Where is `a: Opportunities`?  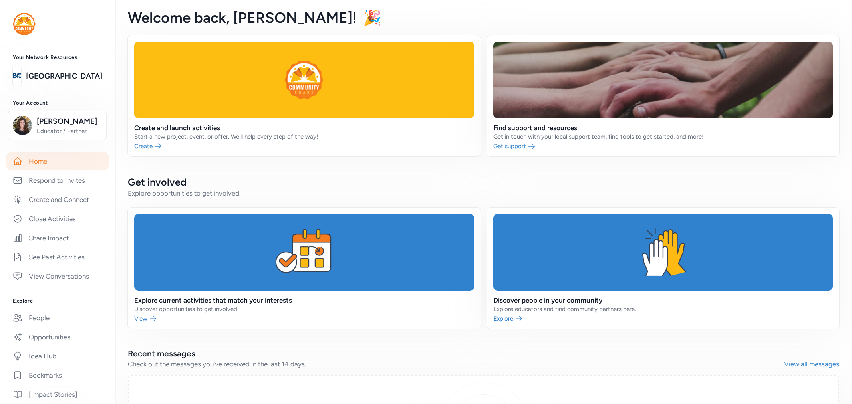 a: Opportunities is located at coordinates (58, 337).